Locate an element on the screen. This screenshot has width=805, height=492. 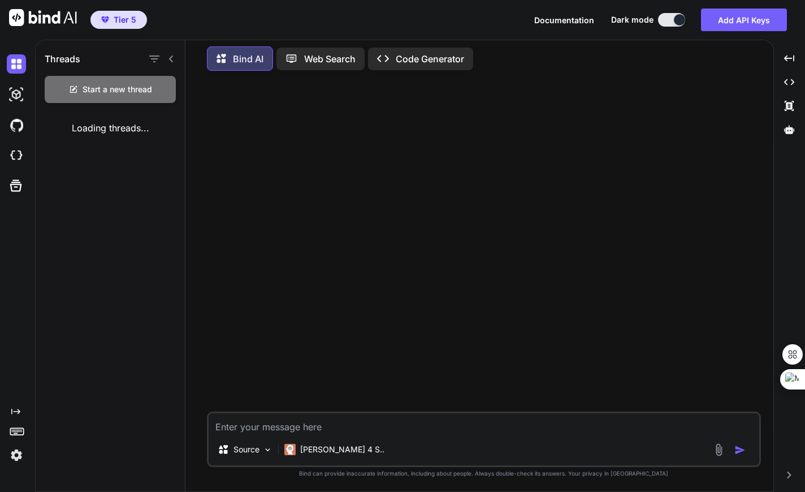
img: premium is located at coordinates (105, 20).